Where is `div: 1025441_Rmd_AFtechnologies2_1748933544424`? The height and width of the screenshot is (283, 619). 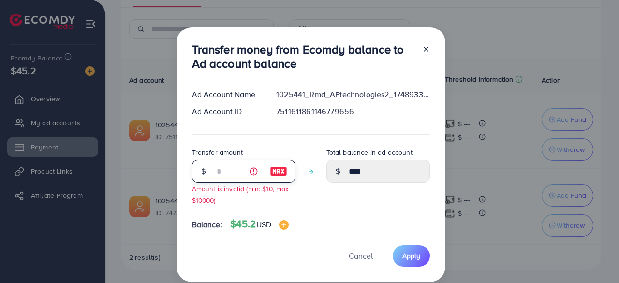 div: 1025441_Rmd_AFtechnologies2_1748933544424 is located at coordinates (352, 94).